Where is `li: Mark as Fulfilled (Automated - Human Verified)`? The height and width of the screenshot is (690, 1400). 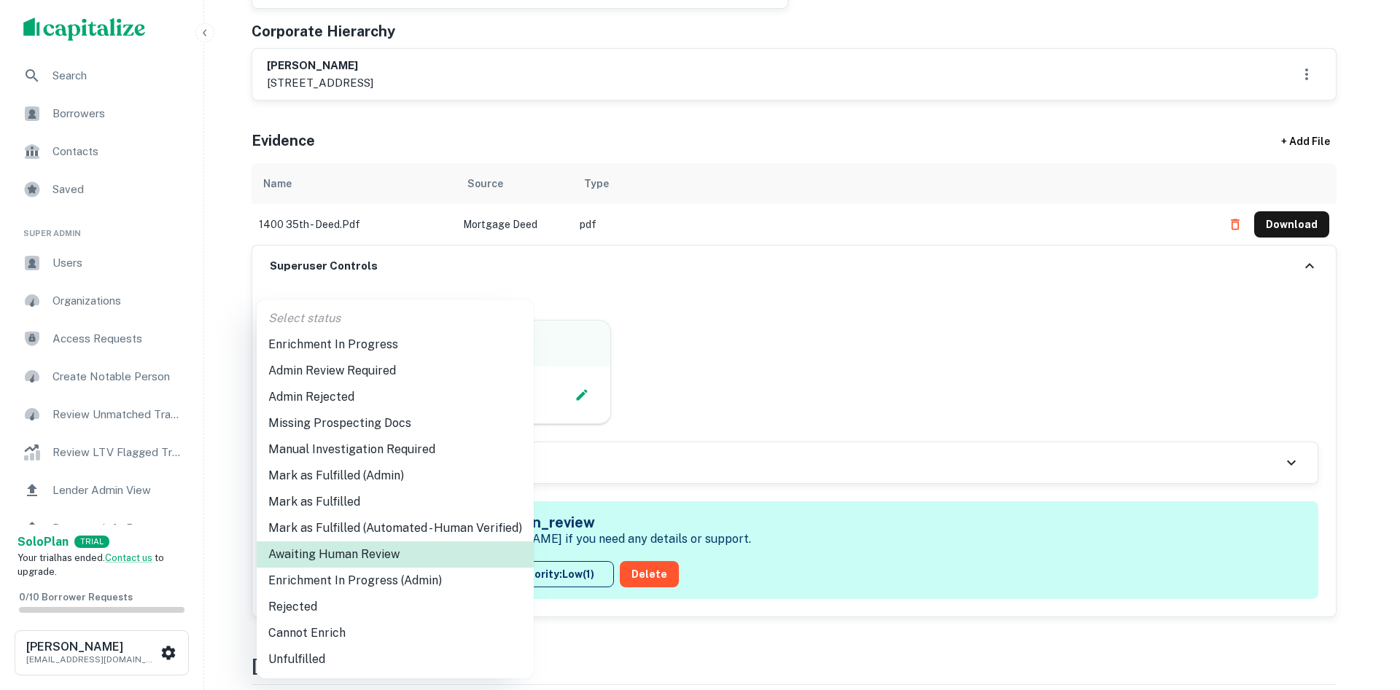
li: Mark as Fulfilled (Automated - Human Verified) is located at coordinates (395, 528).